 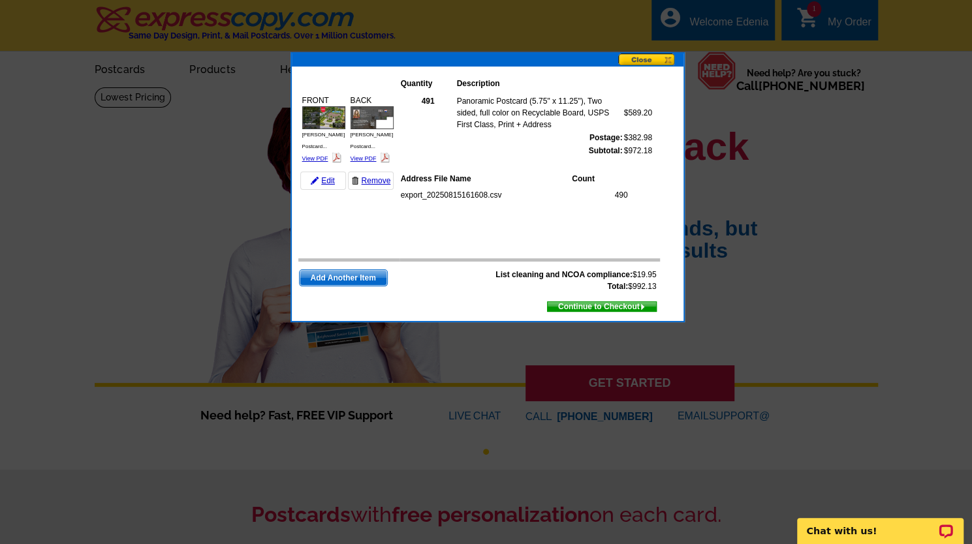 What do you see at coordinates (602, 307) in the screenshot?
I see `a: Continue to Checkout` at bounding box center [602, 307].